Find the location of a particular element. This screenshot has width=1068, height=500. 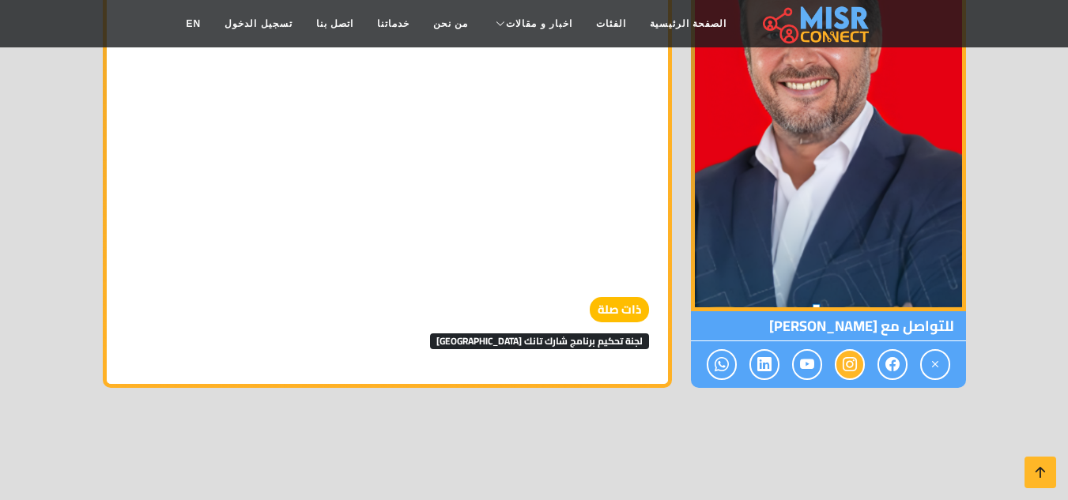

a: تسجيل الدخول is located at coordinates (258, 24).